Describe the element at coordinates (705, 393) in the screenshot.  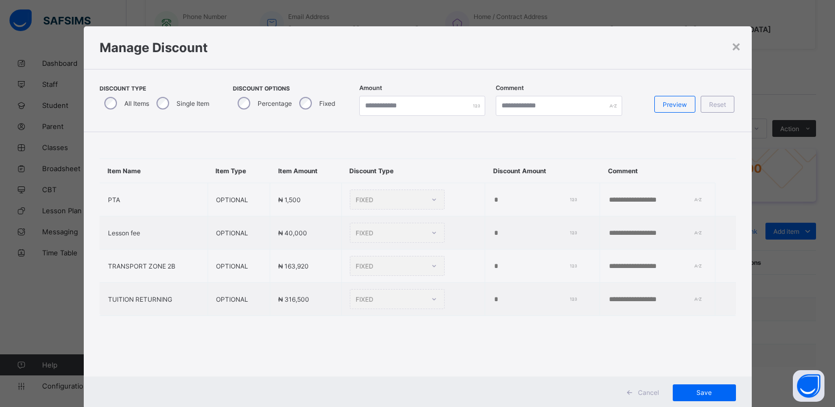
I see `span: Save` at that location.